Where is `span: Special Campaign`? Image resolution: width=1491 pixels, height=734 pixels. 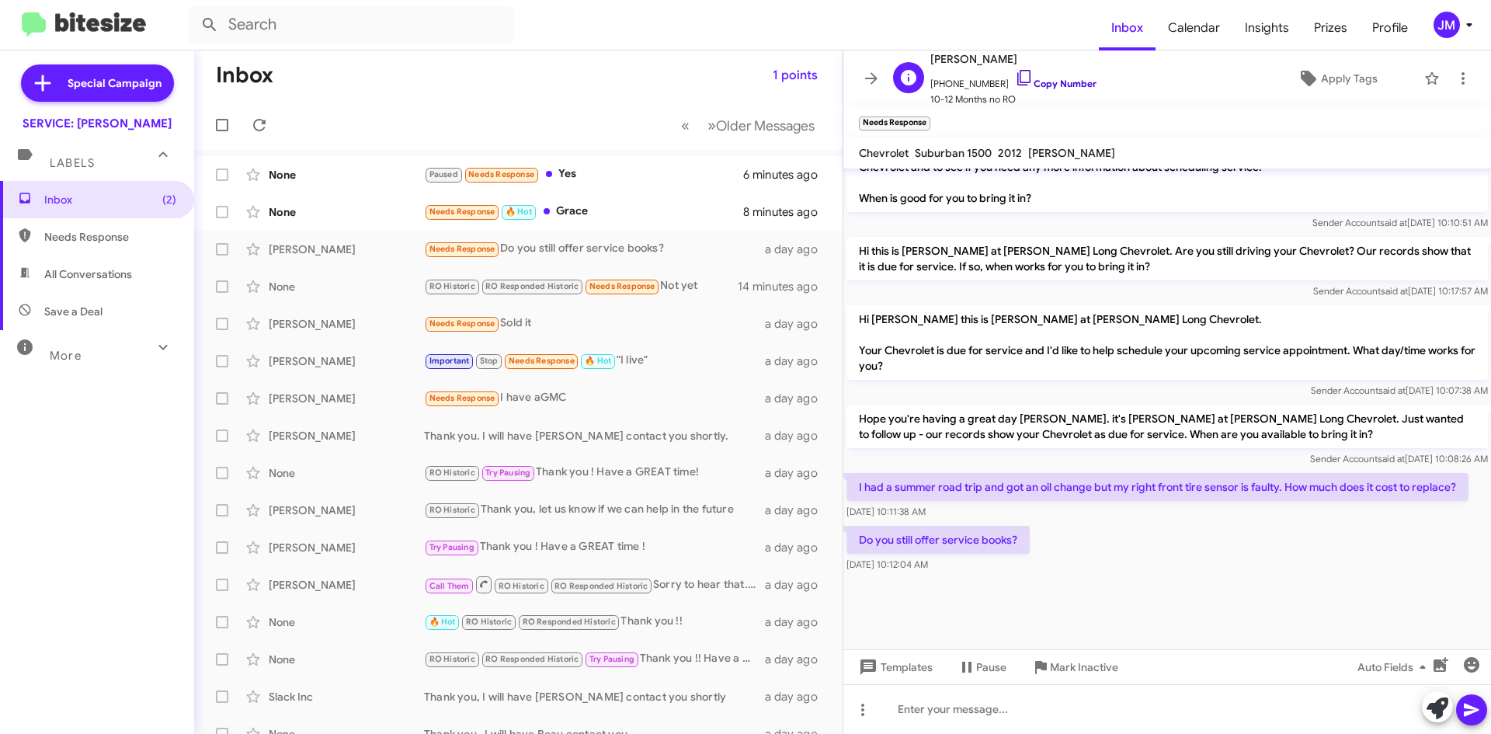 span: Special Campaign is located at coordinates (114, 83).